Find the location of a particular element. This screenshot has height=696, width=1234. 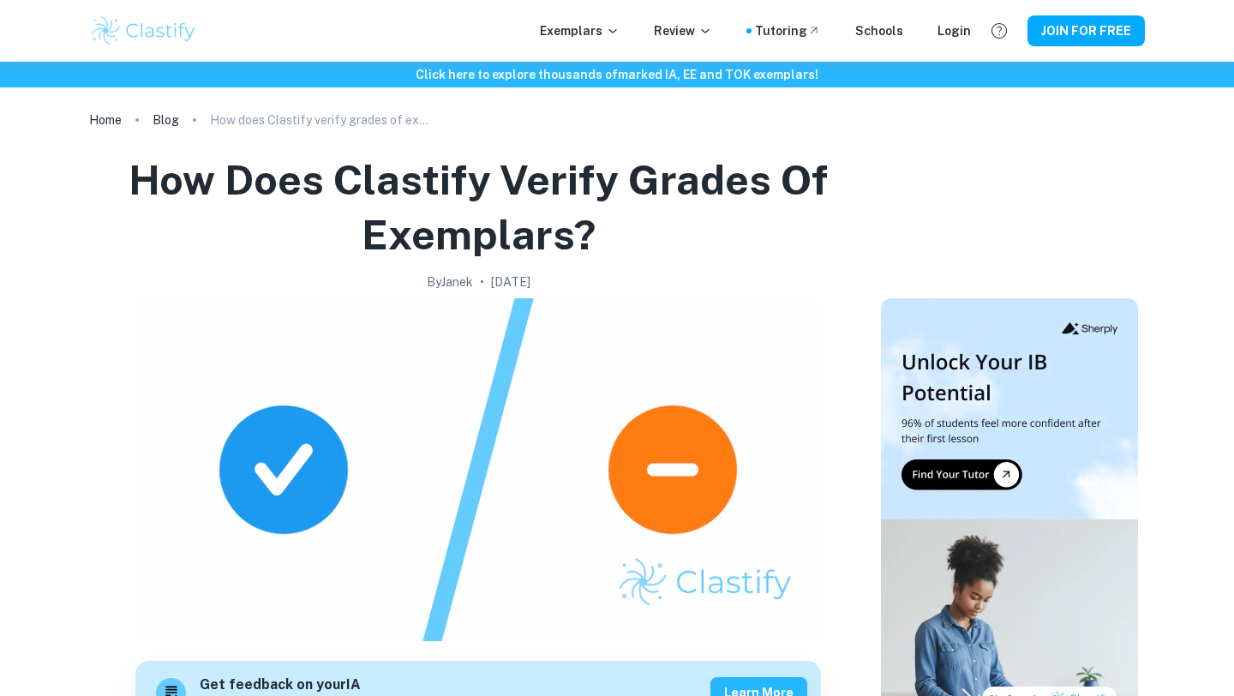

p: How does Clastify verify grades of exemplars? is located at coordinates (321, 120).